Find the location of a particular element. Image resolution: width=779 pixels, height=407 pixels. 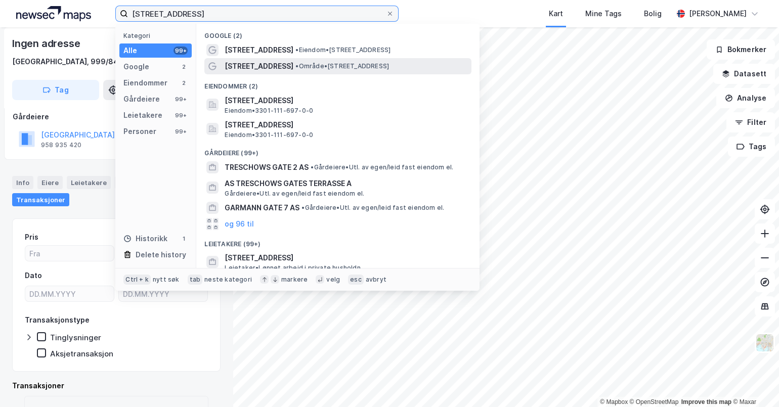

div: tab is located at coordinates (195, 280).